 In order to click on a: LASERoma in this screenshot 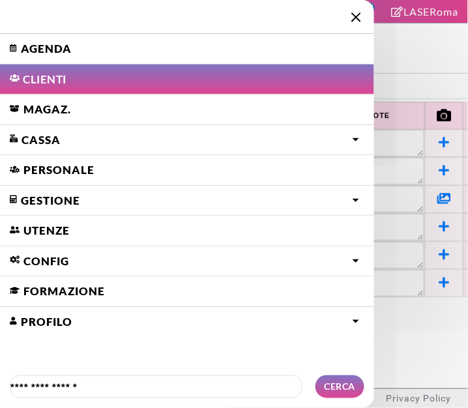, I will do `click(425, 11)`.